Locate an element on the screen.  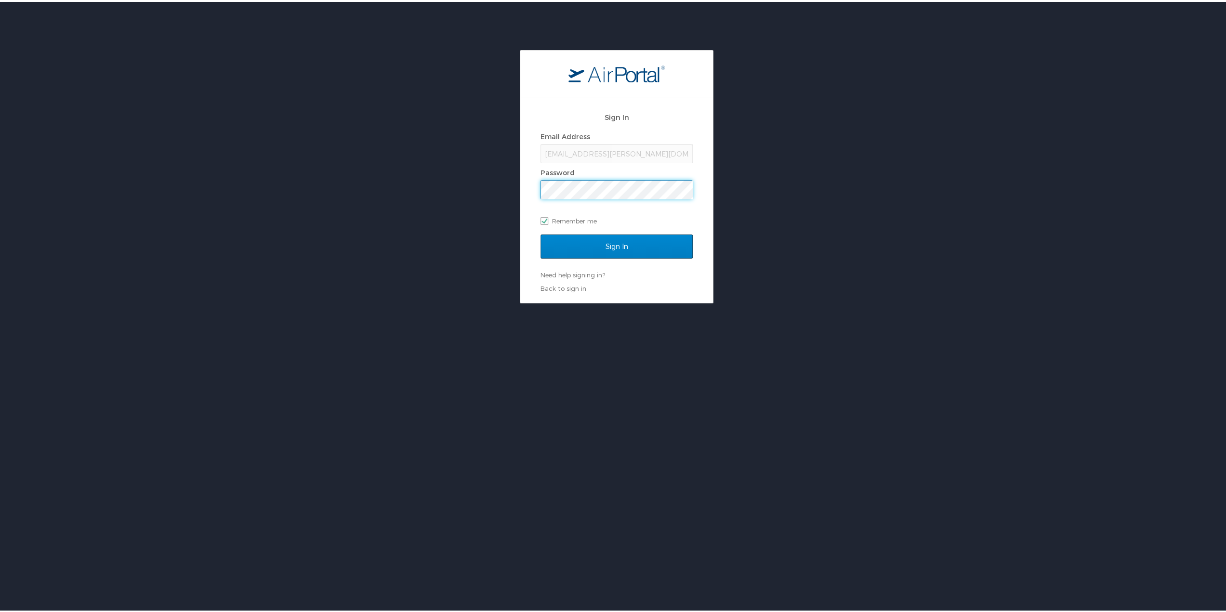
label: Remember me is located at coordinates (616, 219).